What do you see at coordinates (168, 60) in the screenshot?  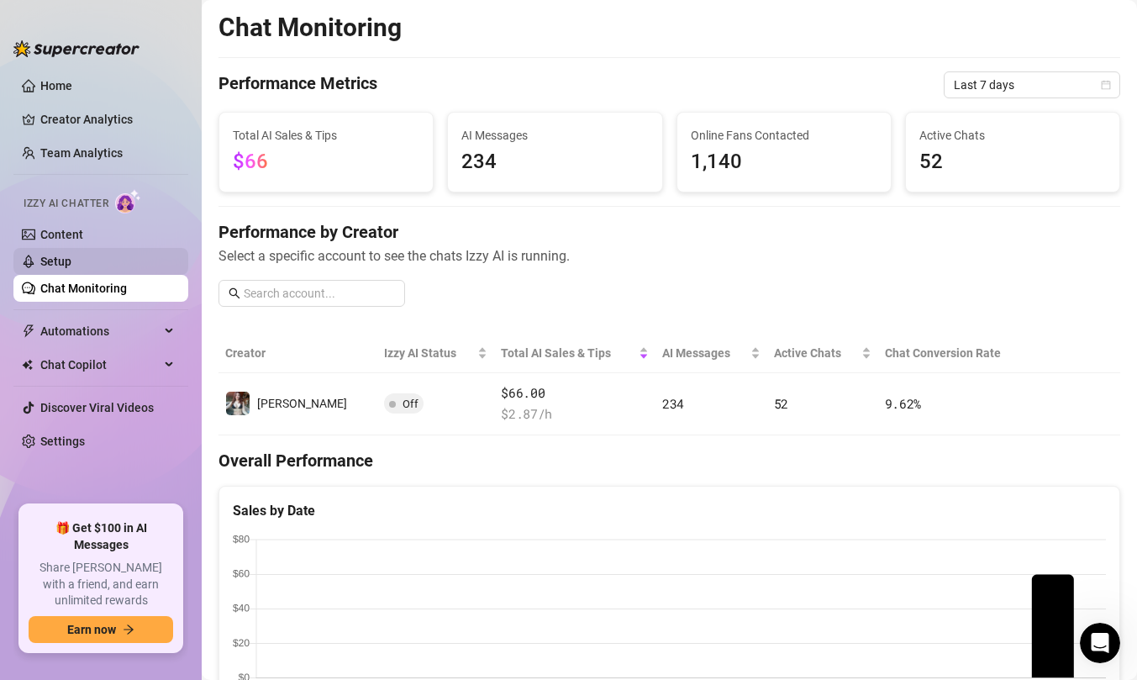 I see `div: Search for helpSearch for help` at bounding box center [168, 60].